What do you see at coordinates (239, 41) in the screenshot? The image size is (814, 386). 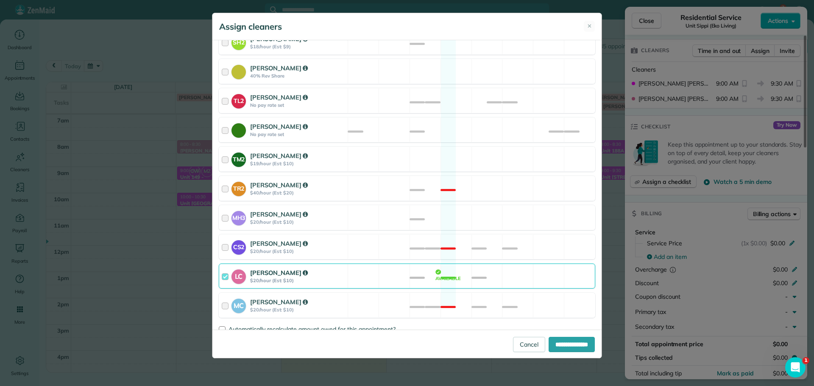 I see `strong: SH2` at bounding box center [239, 41].